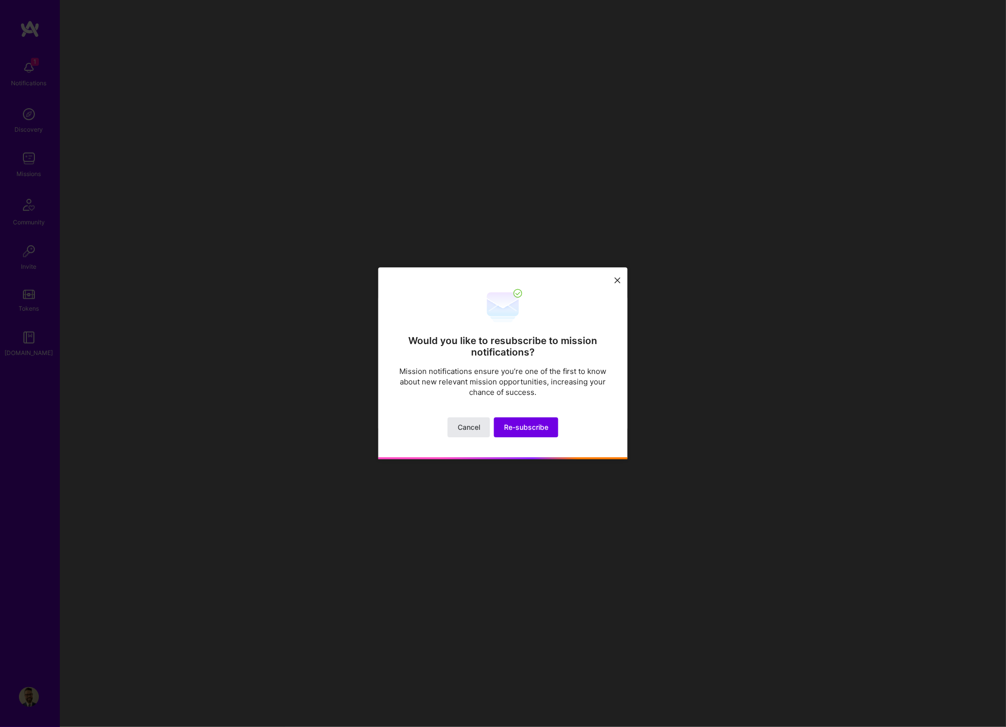 The width and height of the screenshot is (1006, 727). Describe the element at coordinates (503, 346) in the screenshot. I see `h2: Would you like to resubscribe to mission notifications?` at that location.